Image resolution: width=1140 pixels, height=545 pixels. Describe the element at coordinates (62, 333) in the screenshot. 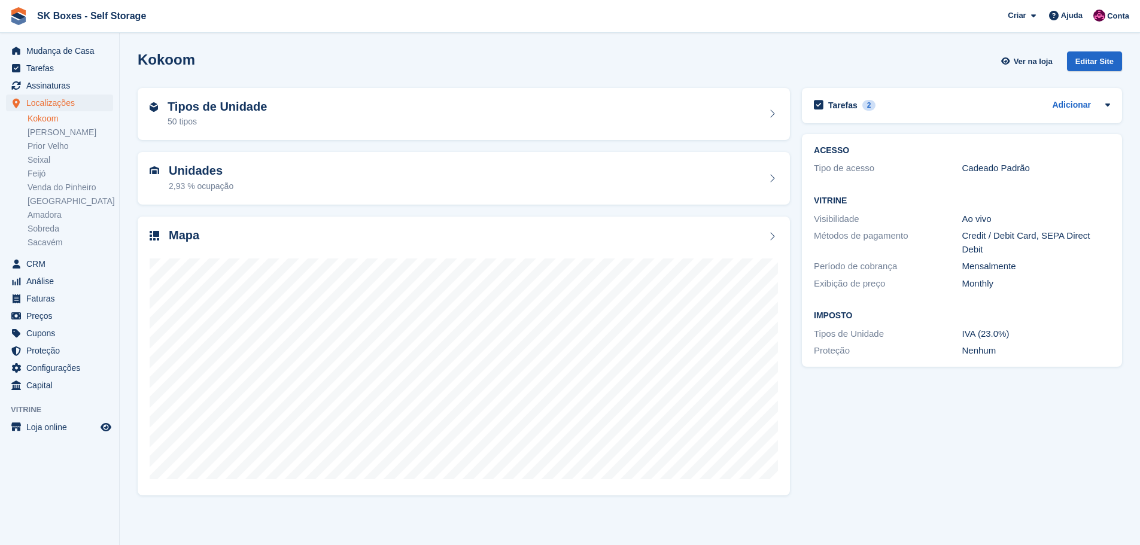

I see `span: Cupons` at that location.